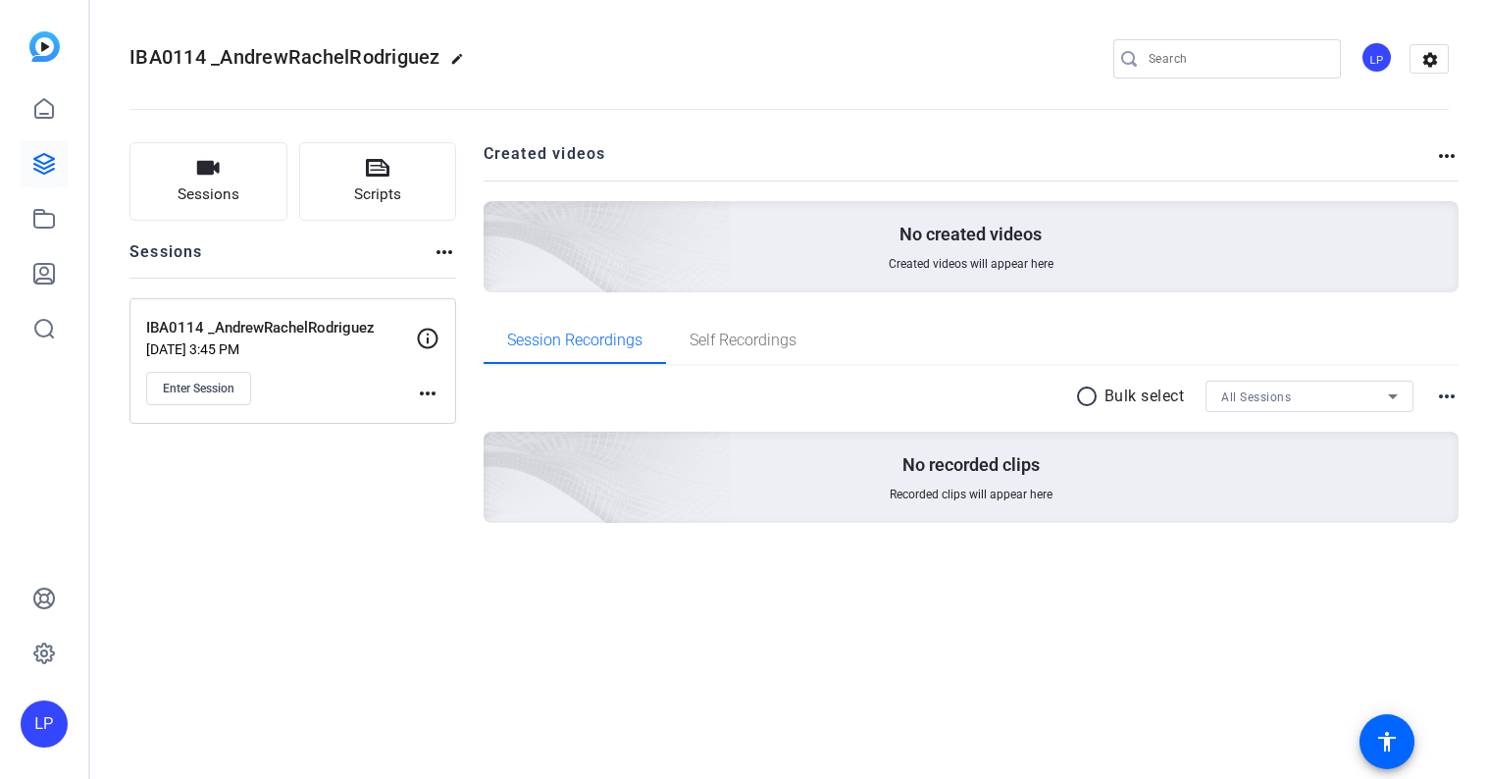 Image resolution: width=1488 pixels, height=779 pixels. Describe the element at coordinates (971, 465) in the screenshot. I see `p: No recorded clips` at that location.